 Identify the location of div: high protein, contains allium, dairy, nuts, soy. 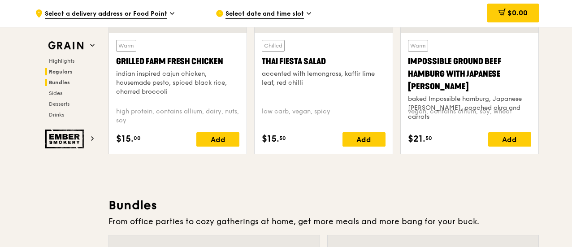
(178, 116).